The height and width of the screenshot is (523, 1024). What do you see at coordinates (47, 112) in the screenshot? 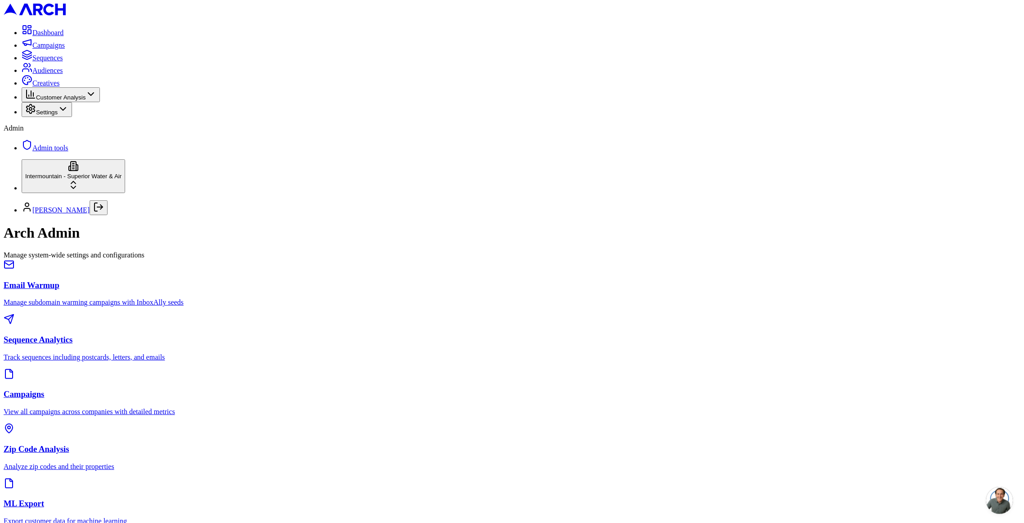
I see `span: Settings` at bounding box center [47, 112].